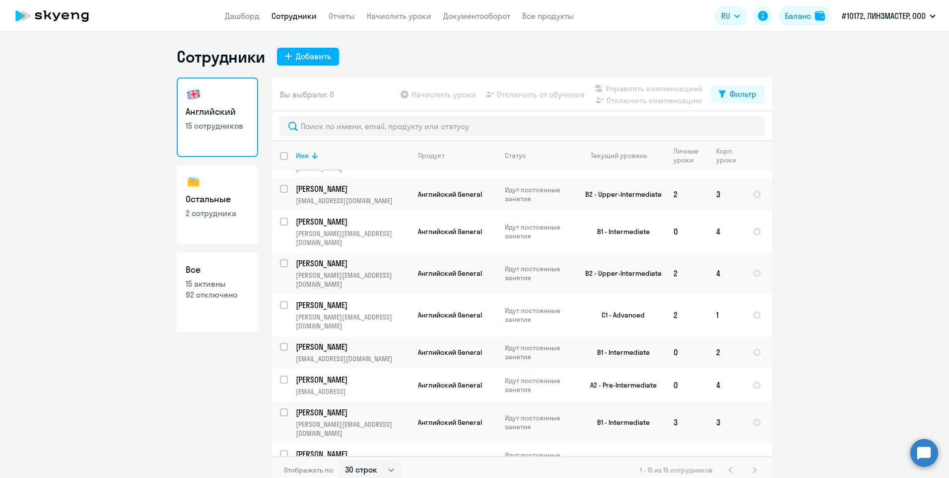 The height and width of the screenshot is (478, 949). I want to click on img: balance, so click(820, 16).